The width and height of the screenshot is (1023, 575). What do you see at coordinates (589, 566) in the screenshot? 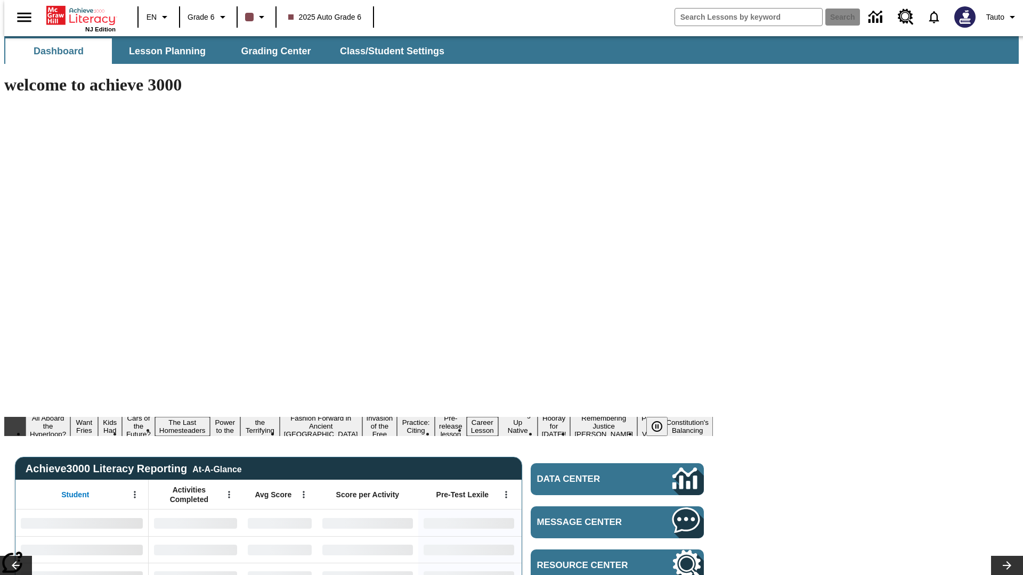
I see `span: Resource Center` at bounding box center [589, 566].